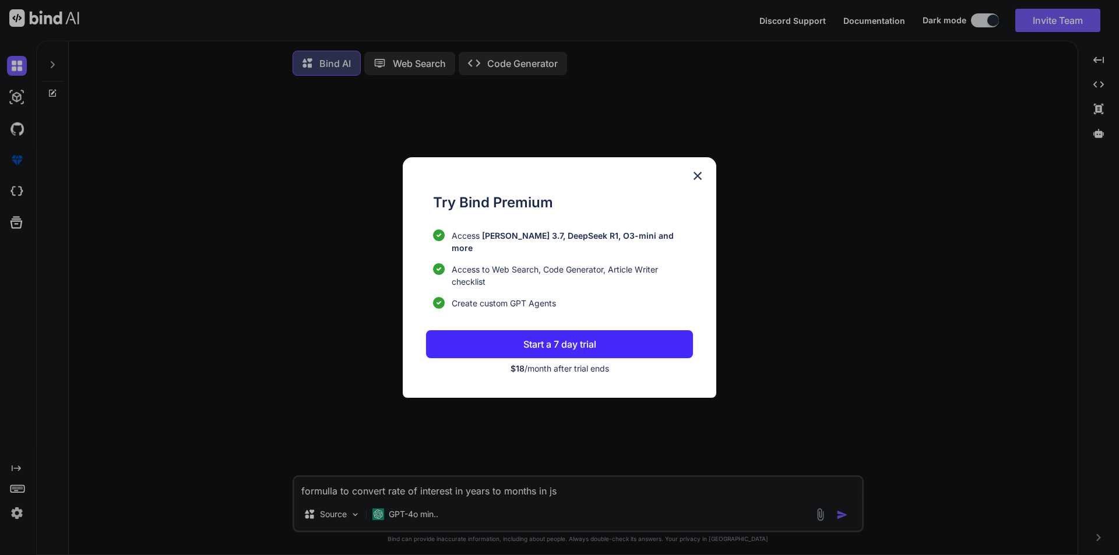 This screenshot has width=1119, height=555. What do you see at coordinates (698, 176) in the screenshot?
I see `img: close` at bounding box center [698, 176].